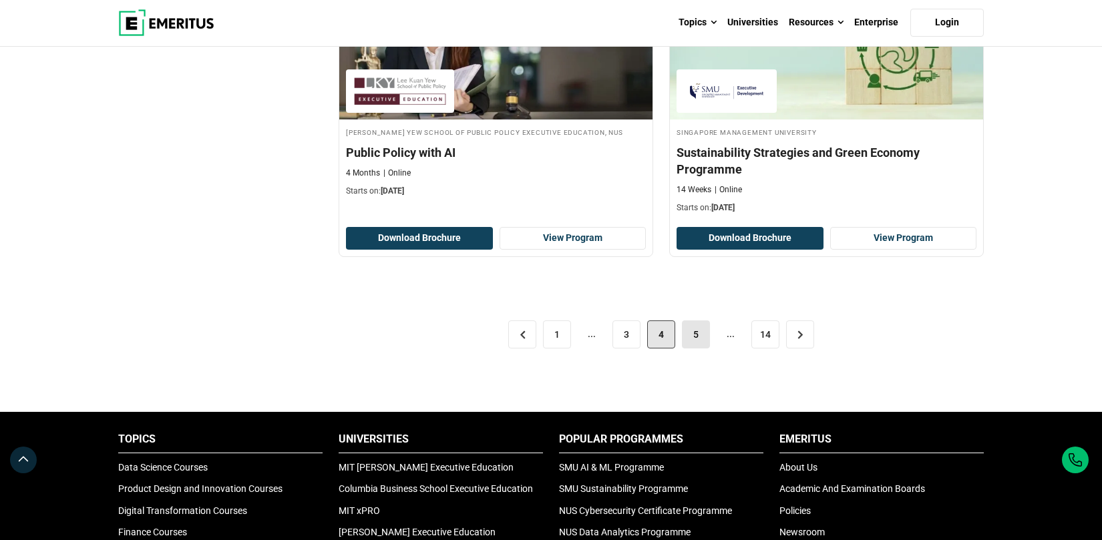  What do you see at coordinates (852, 489) in the screenshot?
I see `a: Academic And Examination Boards` at bounding box center [852, 489].